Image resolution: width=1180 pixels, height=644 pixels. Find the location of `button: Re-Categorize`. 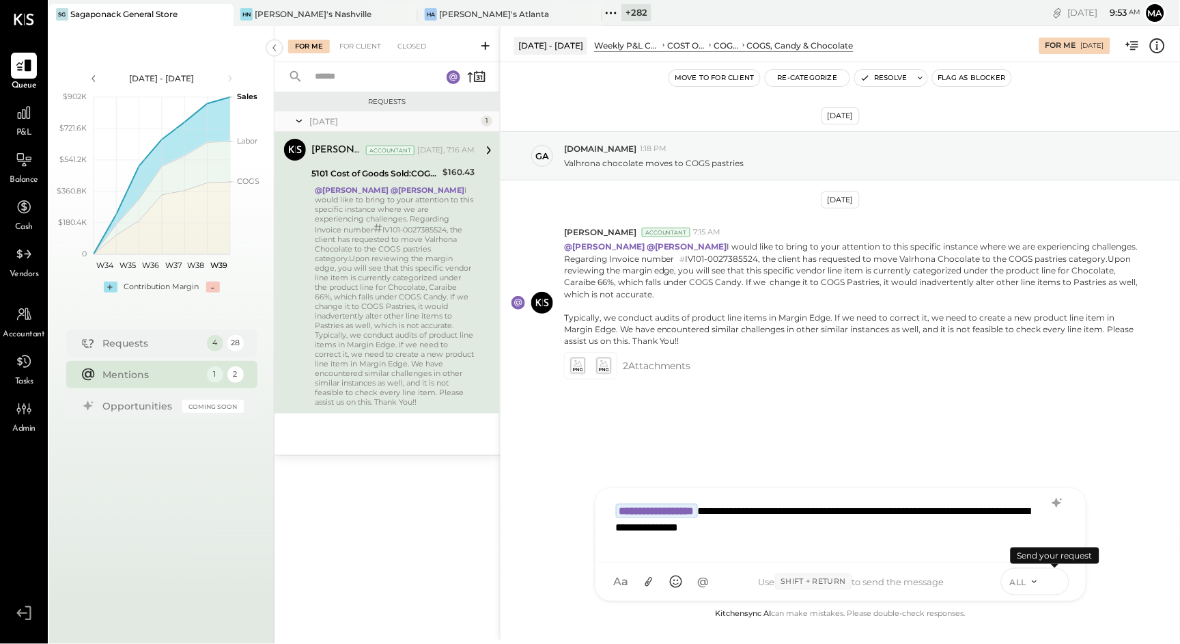

button: Re-Categorize is located at coordinates (808, 78).